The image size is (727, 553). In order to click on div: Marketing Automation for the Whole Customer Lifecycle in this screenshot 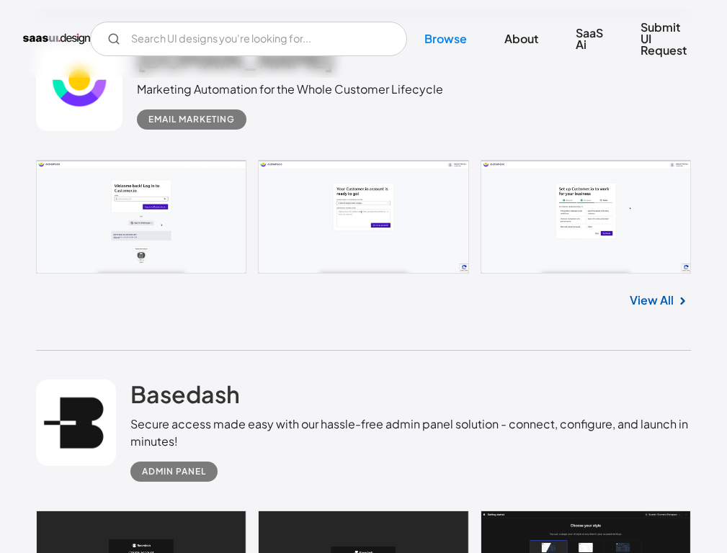, I will do `click(290, 89)`.